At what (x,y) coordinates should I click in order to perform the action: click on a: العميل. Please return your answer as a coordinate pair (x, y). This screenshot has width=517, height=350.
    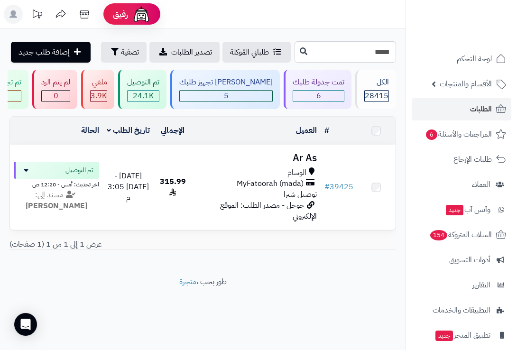
    Looking at the image, I should click on (306, 130).